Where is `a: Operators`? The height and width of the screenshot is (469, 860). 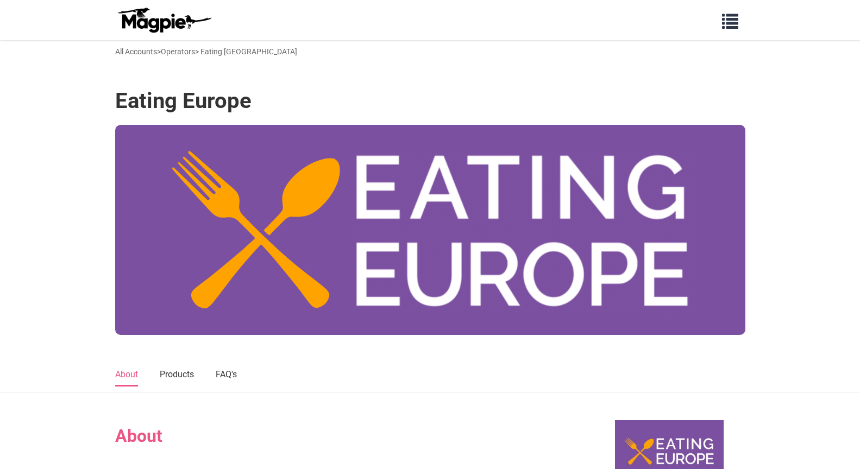 a: Operators is located at coordinates (178, 52).